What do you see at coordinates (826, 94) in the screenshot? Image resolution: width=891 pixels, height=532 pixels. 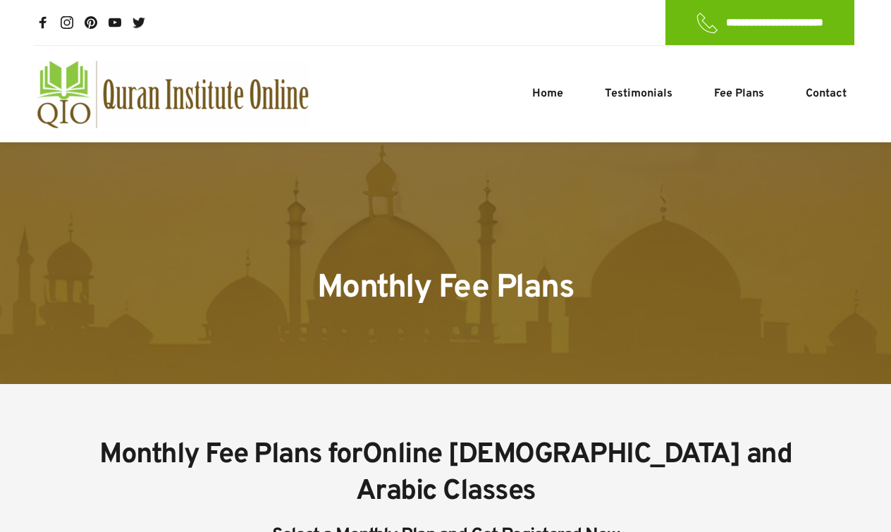 I see `a: Contact` at bounding box center [826, 94].